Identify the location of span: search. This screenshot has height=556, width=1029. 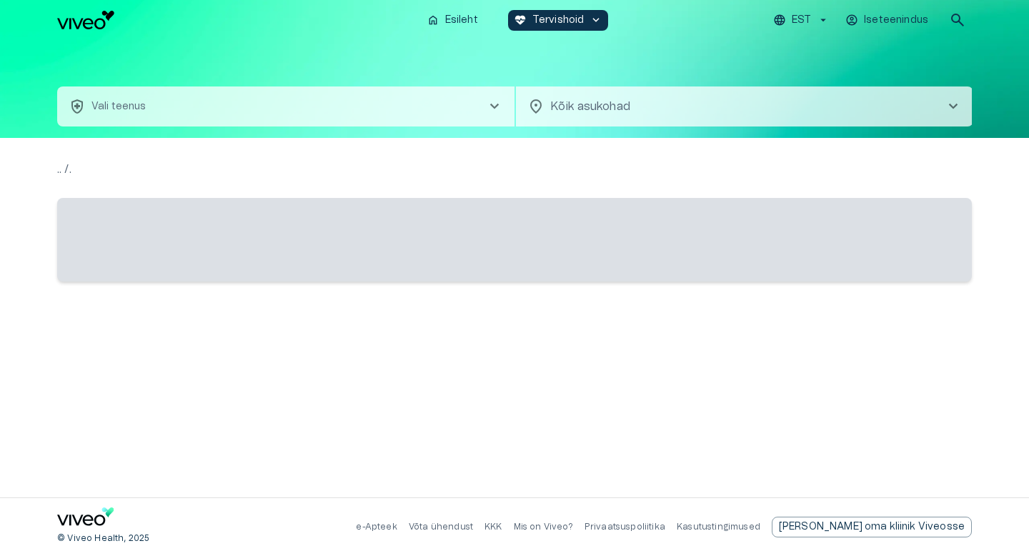
(957, 20).